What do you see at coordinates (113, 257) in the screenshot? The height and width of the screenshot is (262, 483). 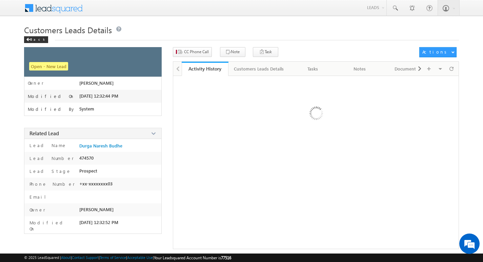 I see `a: Terms of Service` at bounding box center [113, 257].